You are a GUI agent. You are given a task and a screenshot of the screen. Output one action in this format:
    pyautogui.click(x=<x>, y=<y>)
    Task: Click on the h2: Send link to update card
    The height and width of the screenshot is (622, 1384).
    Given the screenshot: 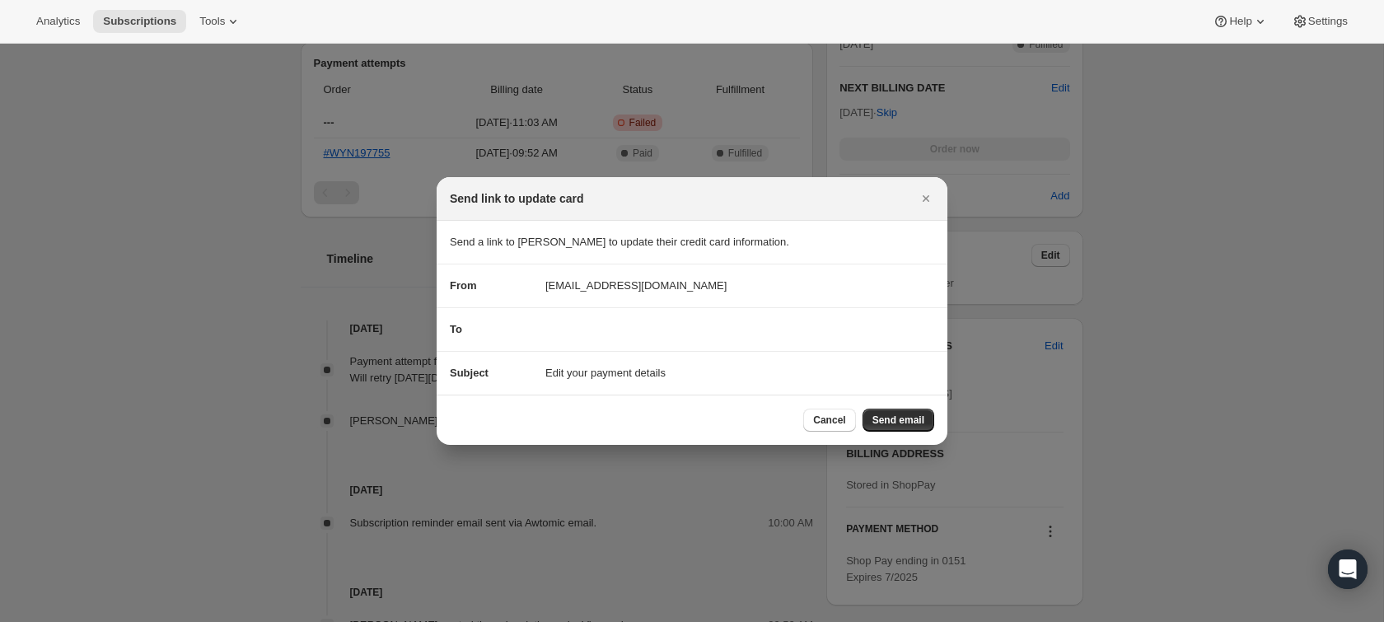 What is the action you would take?
    pyautogui.click(x=516, y=198)
    